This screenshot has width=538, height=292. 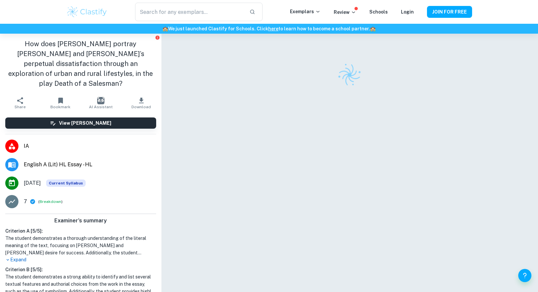 What do you see at coordinates (525, 275) in the screenshot?
I see `button: Help and Feedback` at bounding box center [525, 275].